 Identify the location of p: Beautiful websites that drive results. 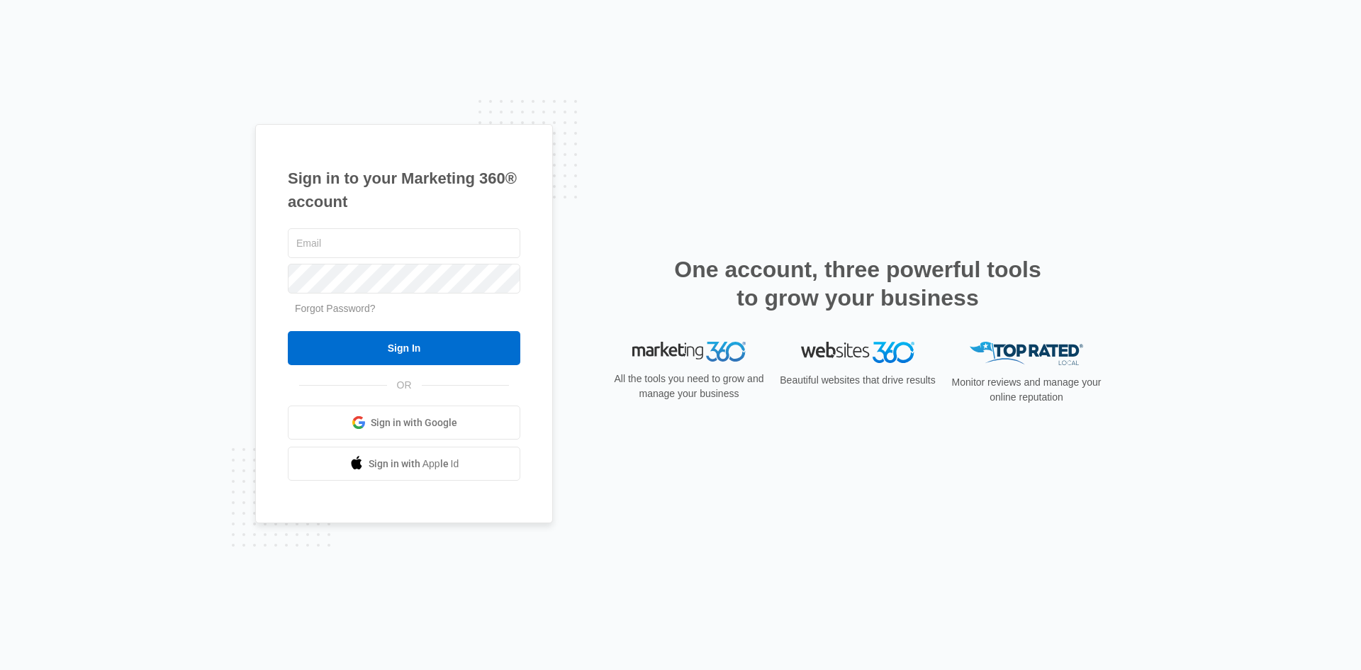
(858, 380).